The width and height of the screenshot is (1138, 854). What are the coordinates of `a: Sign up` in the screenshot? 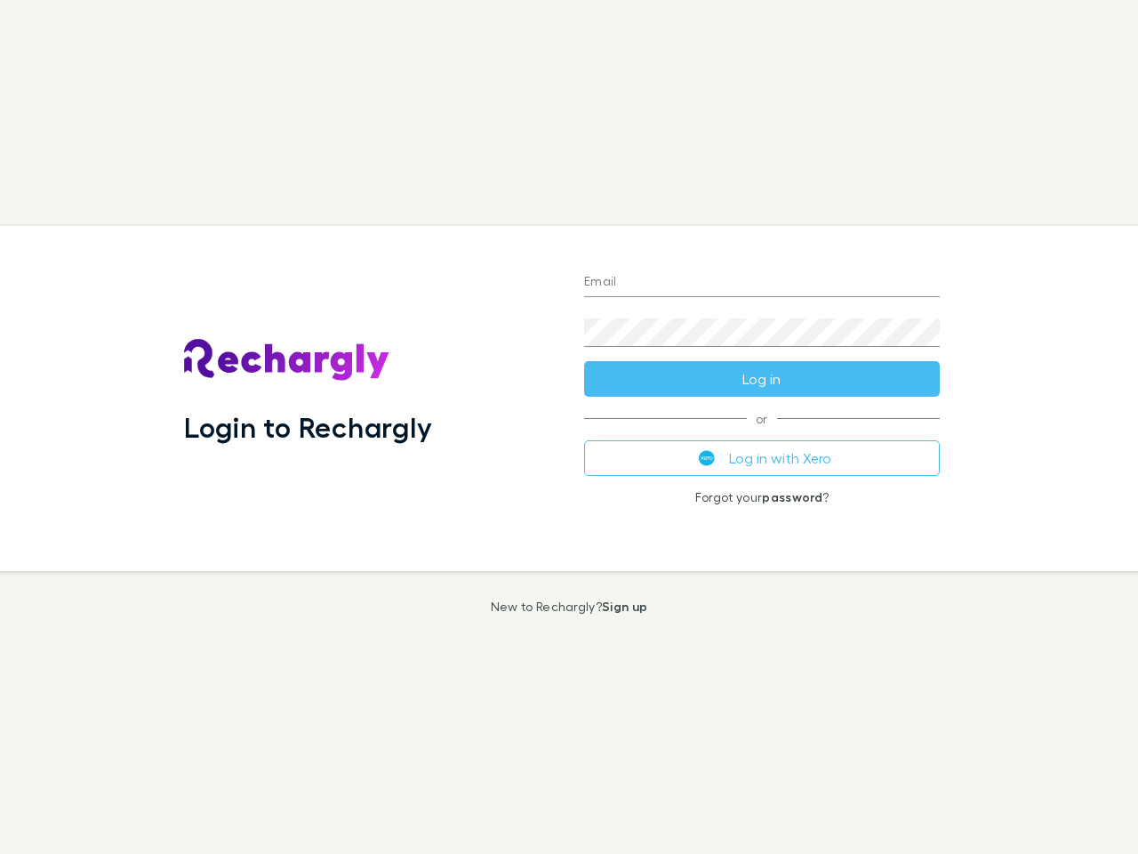 It's located at (624, 606).